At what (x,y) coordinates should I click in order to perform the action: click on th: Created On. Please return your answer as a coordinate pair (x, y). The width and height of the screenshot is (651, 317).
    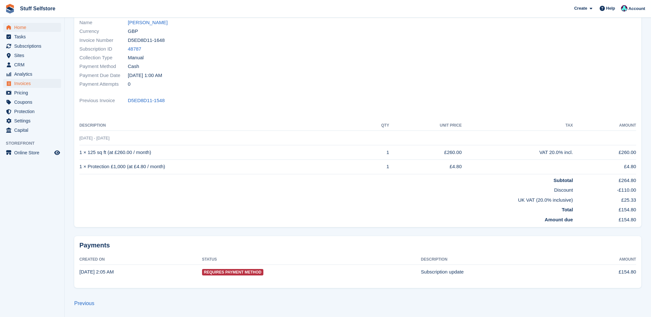
    Looking at the image, I should click on (141, 260).